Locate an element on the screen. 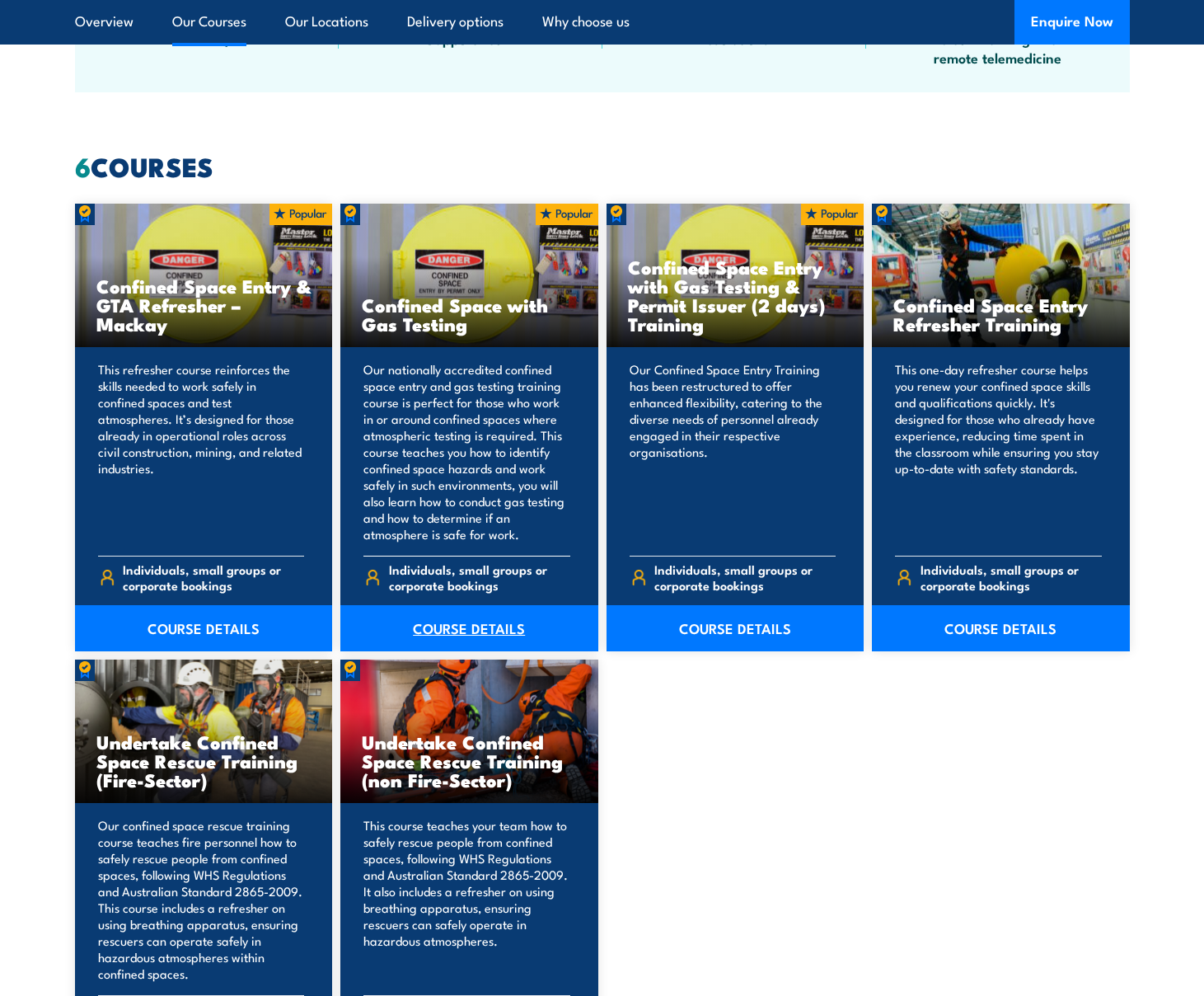  h3: Undertake Confined Space Rescue Training (non Fire-Sector) is located at coordinates (469, 760).